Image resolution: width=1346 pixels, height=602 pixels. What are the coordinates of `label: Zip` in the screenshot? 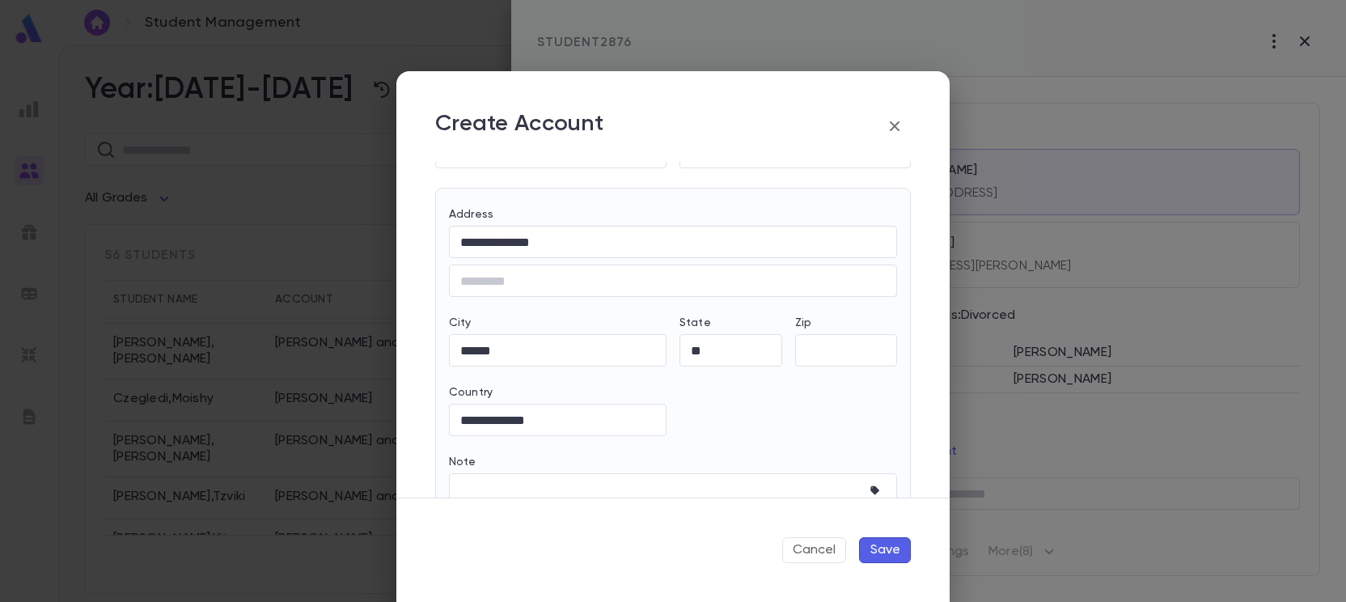 It's located at (803, 323).